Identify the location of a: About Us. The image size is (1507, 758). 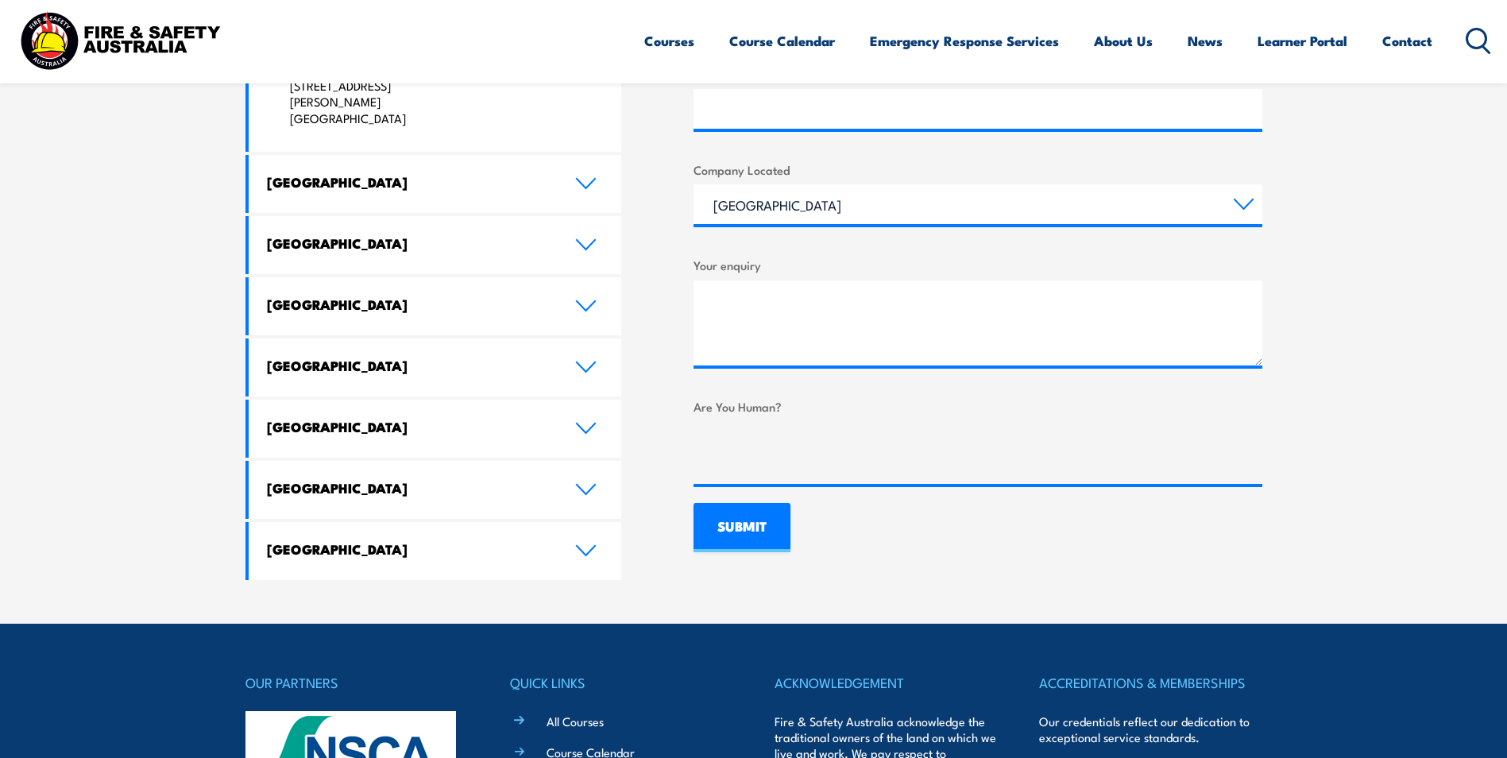
(1123, 41).